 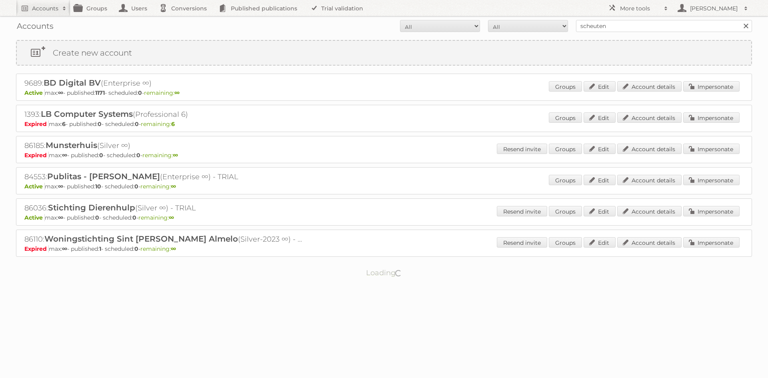 I want to click on strong: 10, so click(x=98, y=186).